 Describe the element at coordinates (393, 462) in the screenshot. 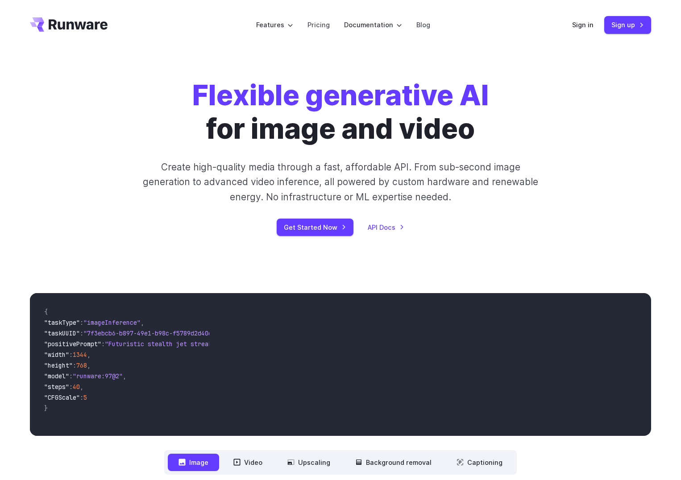

I see `button: Background removal` at that location.